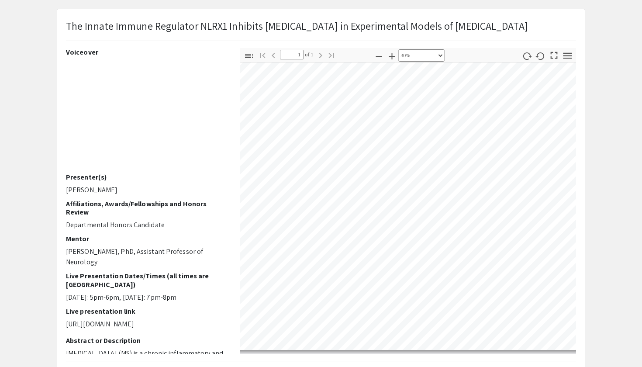  Describe the element at coordinates (262, 55) in the screenshot. I see `button: Go to First Page` at that location.